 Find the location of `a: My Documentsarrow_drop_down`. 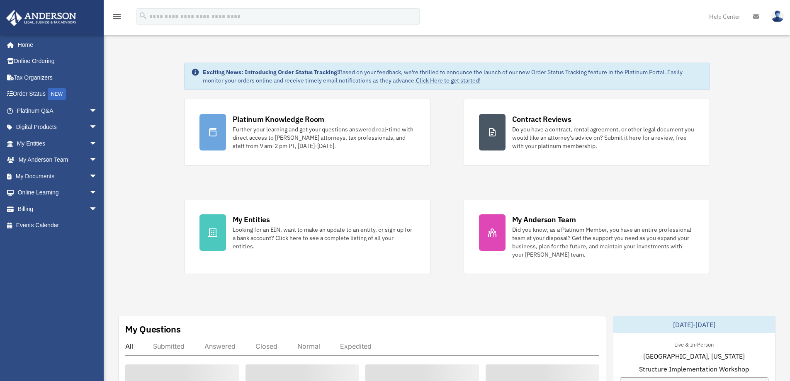

a: My Documentsarrow_drop_down is located at coordinates (58, 176).